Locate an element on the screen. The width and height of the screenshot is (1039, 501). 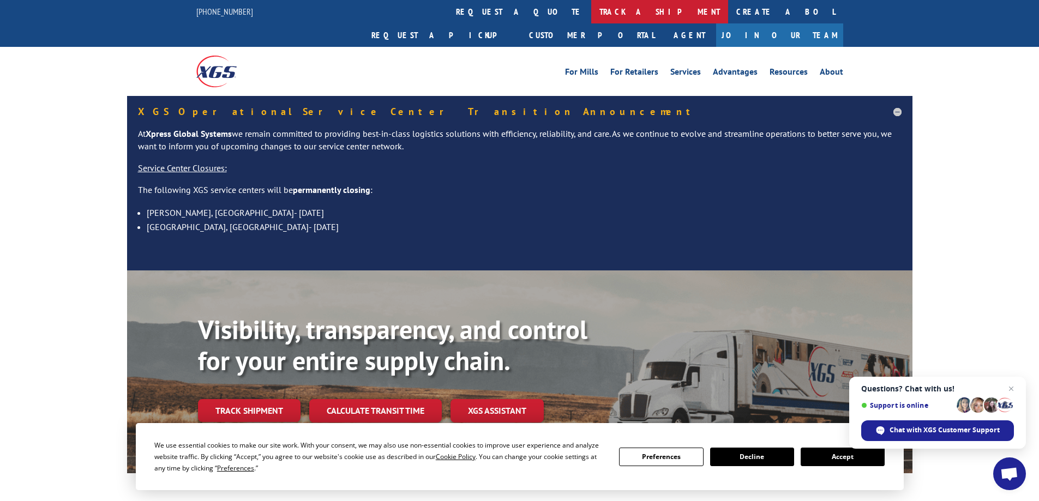
span: Questions? Chat with us! is located at coordinates (938, 389).